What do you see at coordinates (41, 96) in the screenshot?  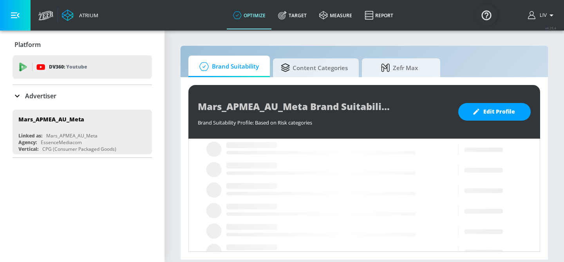 I see `p: Advertiser` at bounding box center [41, 96].